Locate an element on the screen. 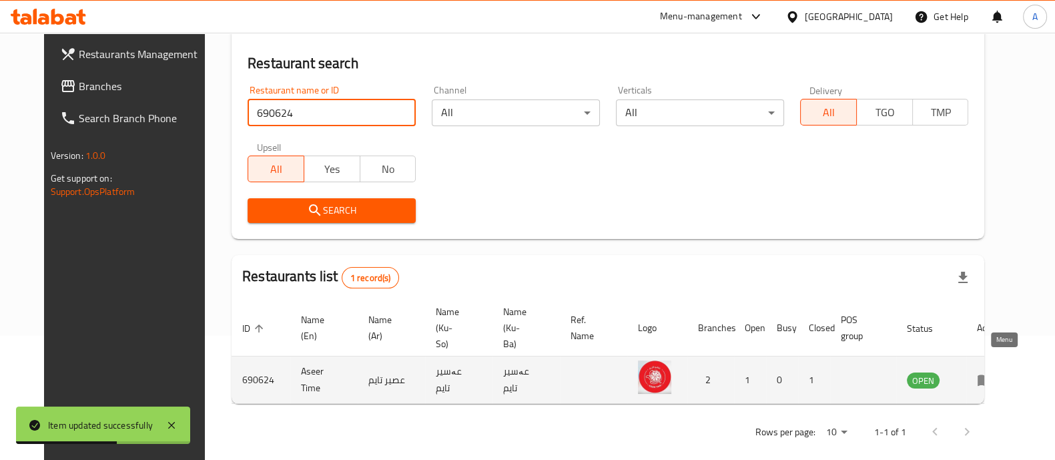  span: No is located at coordinates (388, 169).